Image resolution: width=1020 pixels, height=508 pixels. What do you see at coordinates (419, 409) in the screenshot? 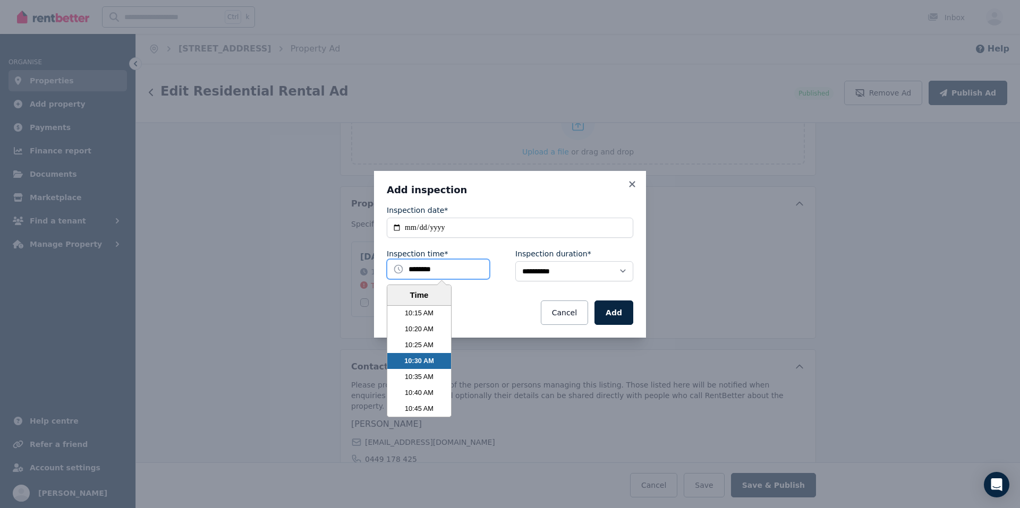
I see `li: 10:45 AM` at bounding box center [419, 409].